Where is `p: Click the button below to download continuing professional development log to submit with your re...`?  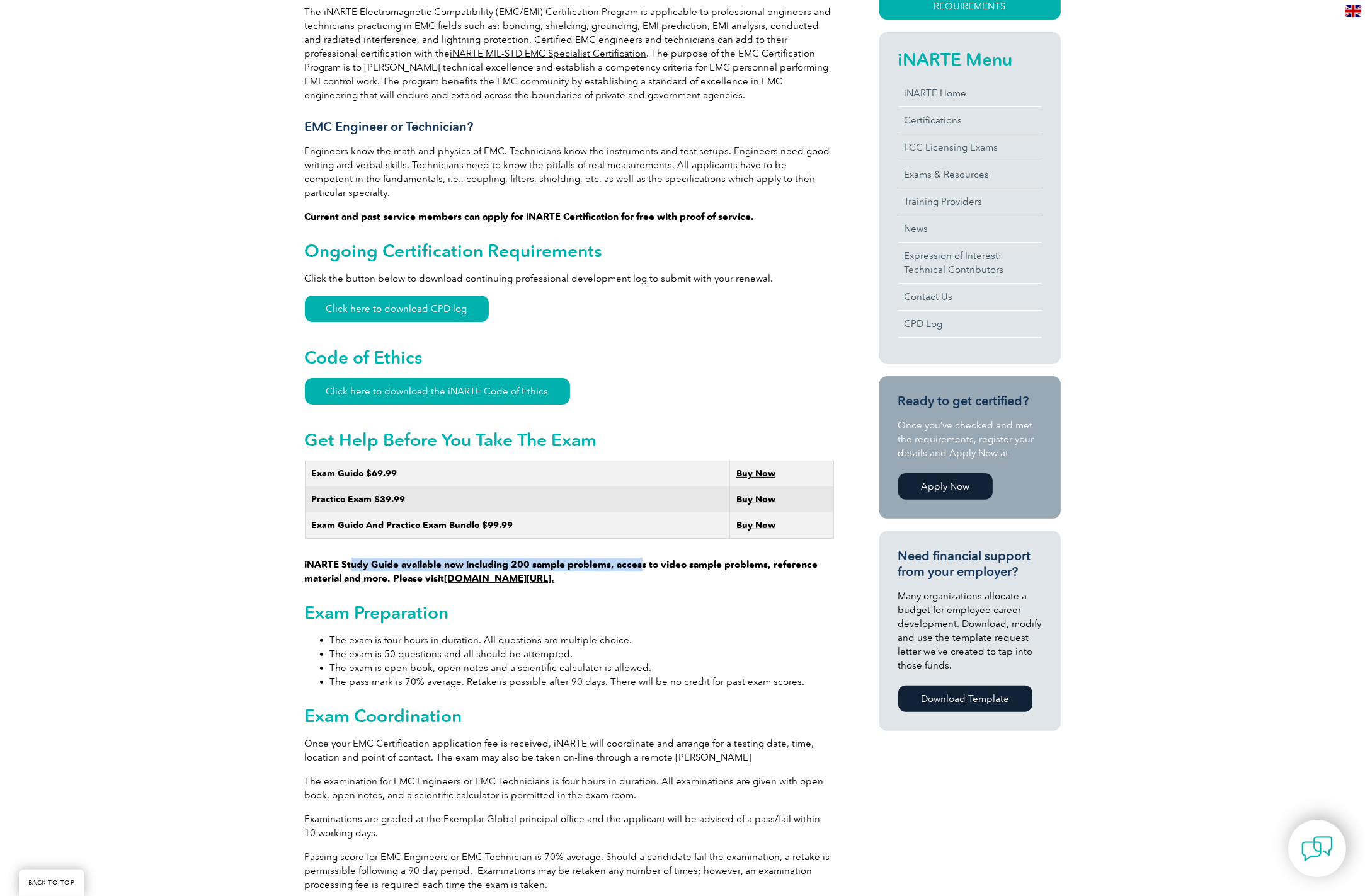 p: Click the button below to download continuing professional development log to submit with your re... is located at coordinates (569, 279).